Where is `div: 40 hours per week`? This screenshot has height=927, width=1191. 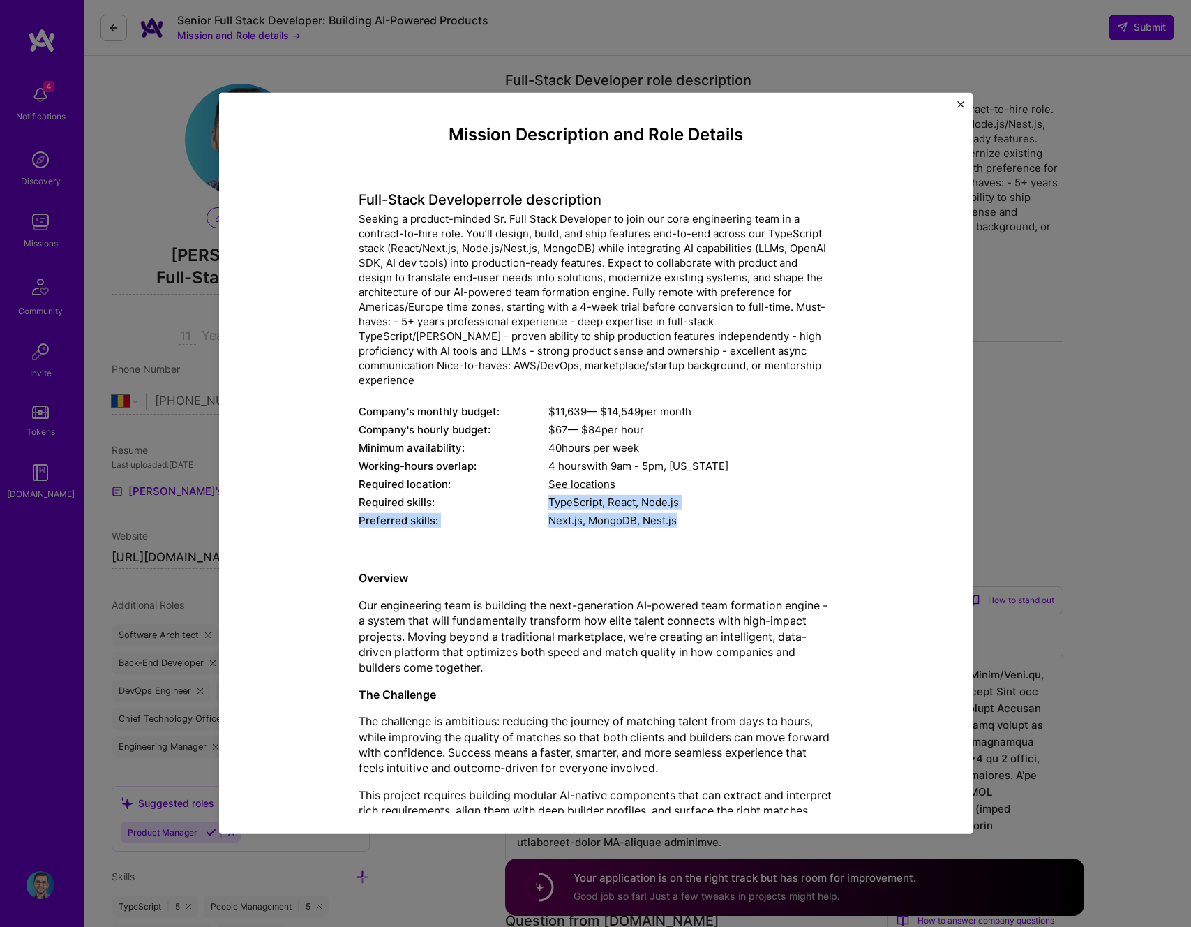 div: 40 hours per week is located at coordinates (691, 447).